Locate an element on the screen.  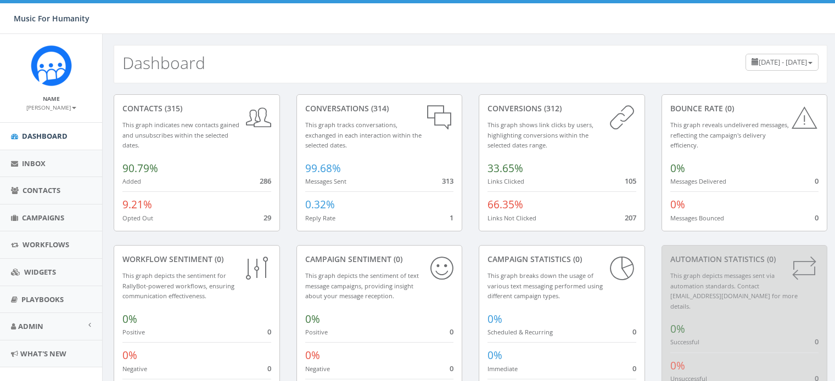
div: contacts is located at coordinates (196, 109).